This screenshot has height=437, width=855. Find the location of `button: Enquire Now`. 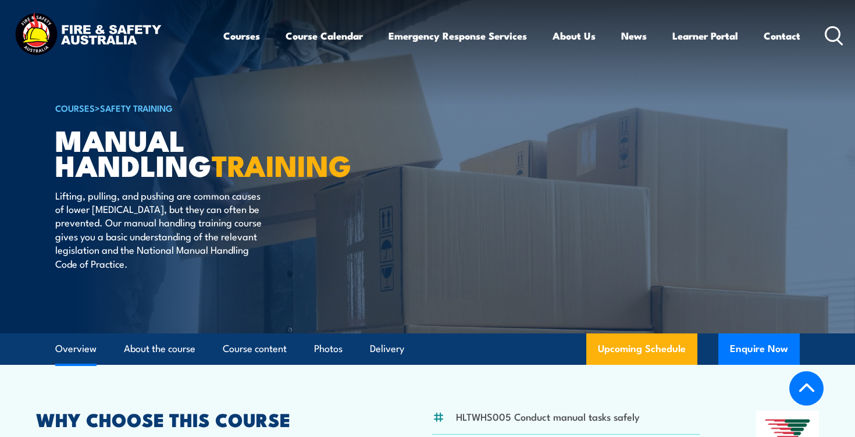

button: Enquire Now is located at coordinates (759, 349).